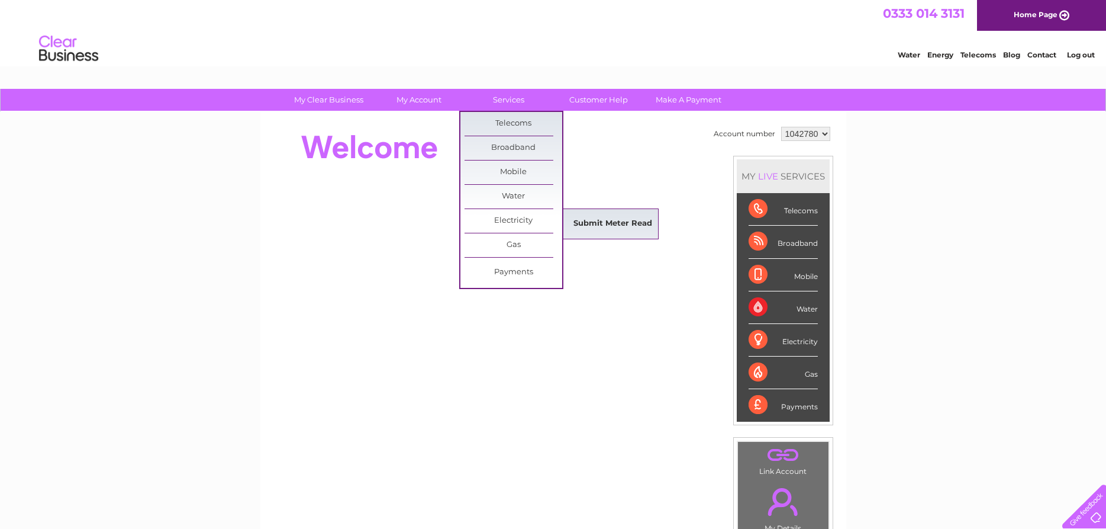 Image resolution: width=1106 pixels, height=529 pixels. What do you see at coordinates (508, 99) in the screenshot?
I see `a: Services` at bounding box center [508, 99].